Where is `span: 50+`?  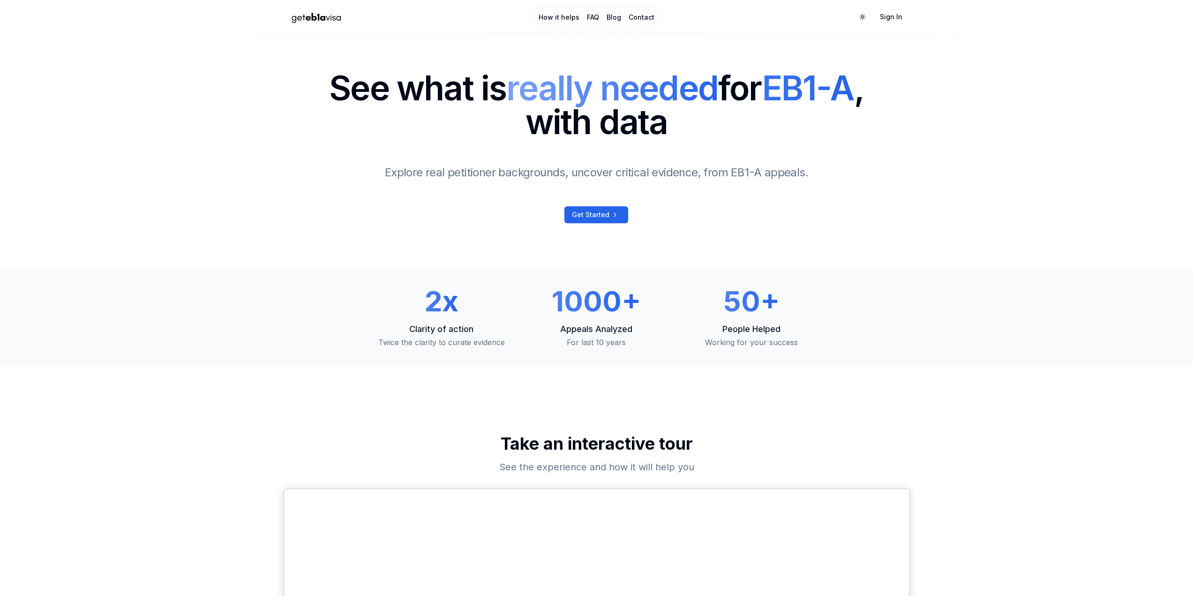 span: 50+ is located at coordinates (751, 301).